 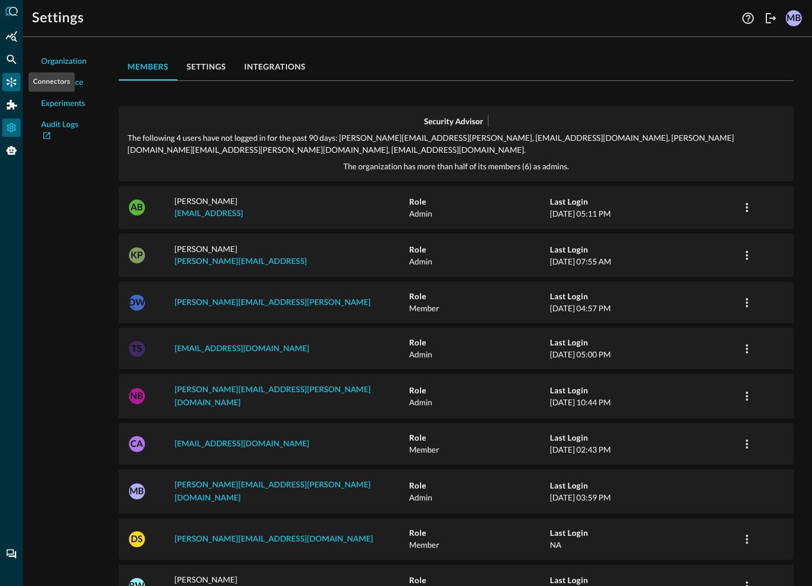 What do you see at coordinates (148, 67) in the screenshot?
I see `button: members` at bounding box center [148, 67].